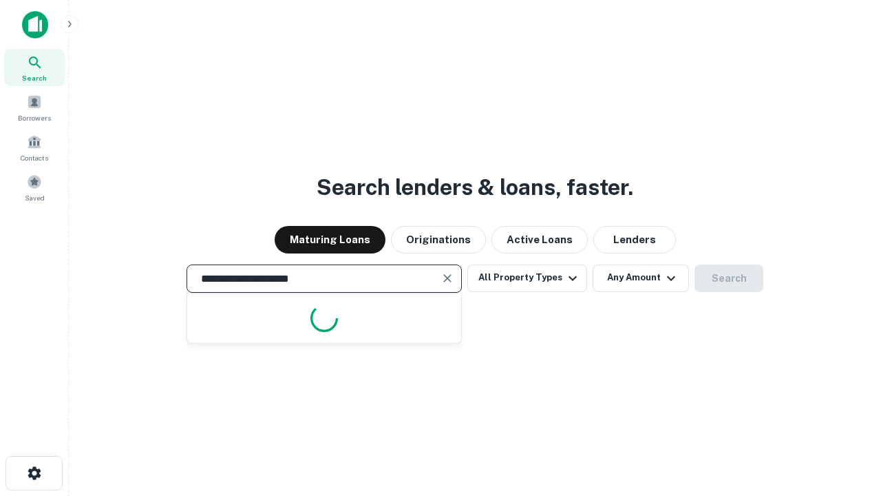 The image size is (881, 496). Describe the element at coordinates (34, 158) in the screenshot. I see `span: Contacts` at that location.